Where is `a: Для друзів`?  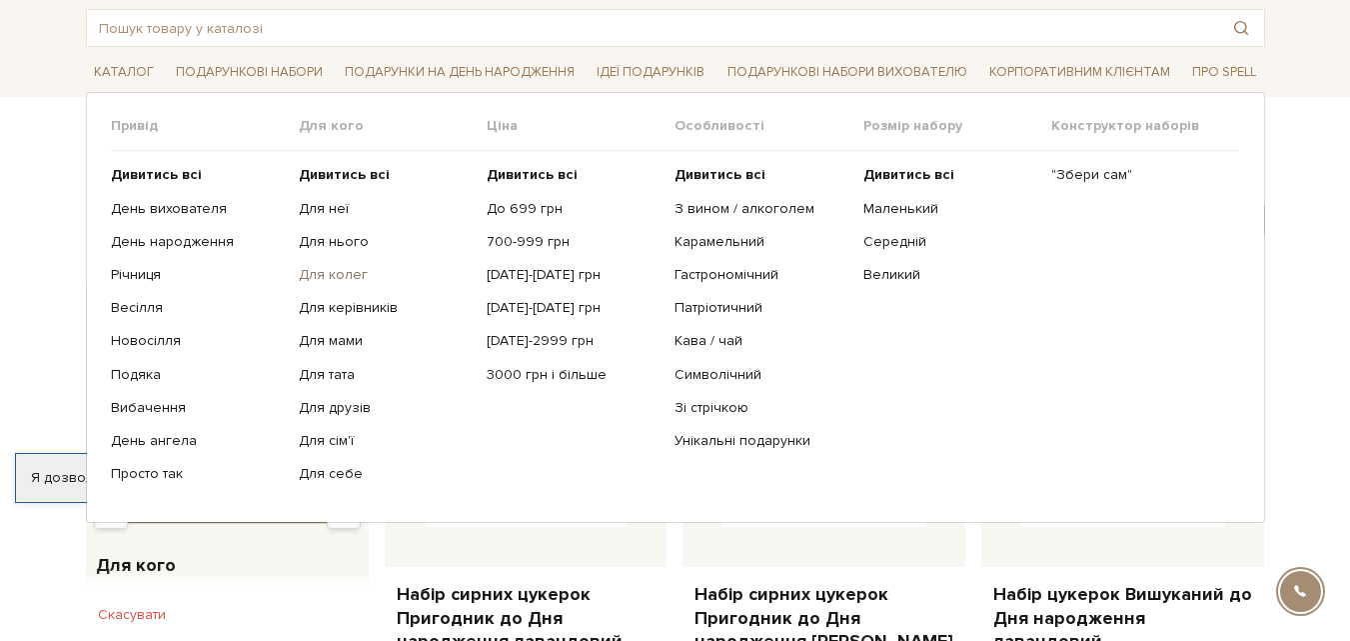
a: Для друзів is located at coordinates (385, 408).